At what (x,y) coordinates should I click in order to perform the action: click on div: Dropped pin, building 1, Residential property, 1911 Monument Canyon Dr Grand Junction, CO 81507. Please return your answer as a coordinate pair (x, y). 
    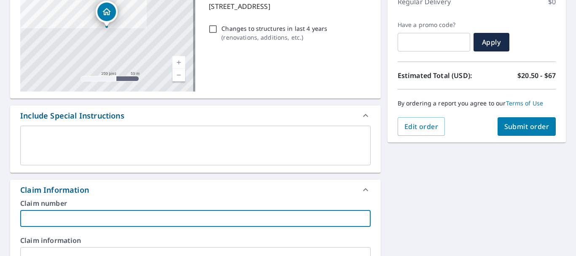
    Looking at the image, I should click on (107, 14).